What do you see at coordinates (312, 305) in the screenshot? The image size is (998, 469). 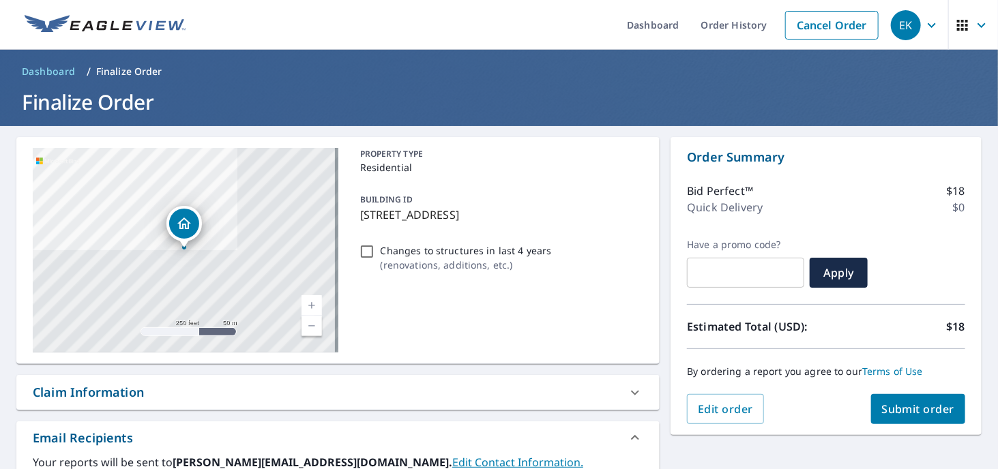 I see `a: Current Level 17, Zoom In` at bounding box center [312, 305].